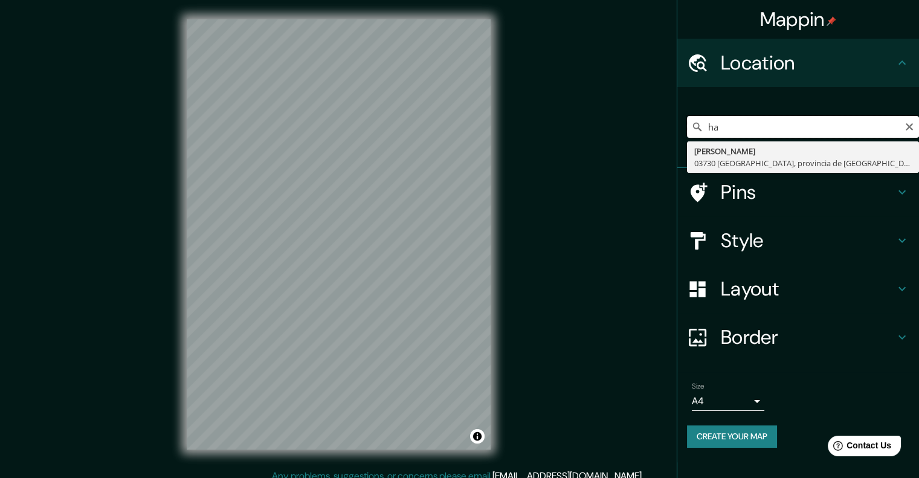 This screenshot has height=478, width=919. Describe the element at coordinates (798, 63) in the screenshot. I see `div: Location` at that location.